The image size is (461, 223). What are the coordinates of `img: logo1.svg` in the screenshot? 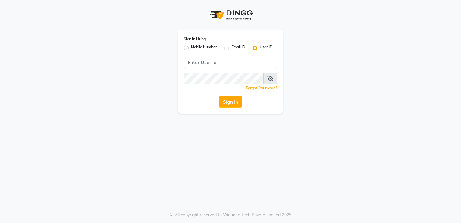 It's located at (231, 15).